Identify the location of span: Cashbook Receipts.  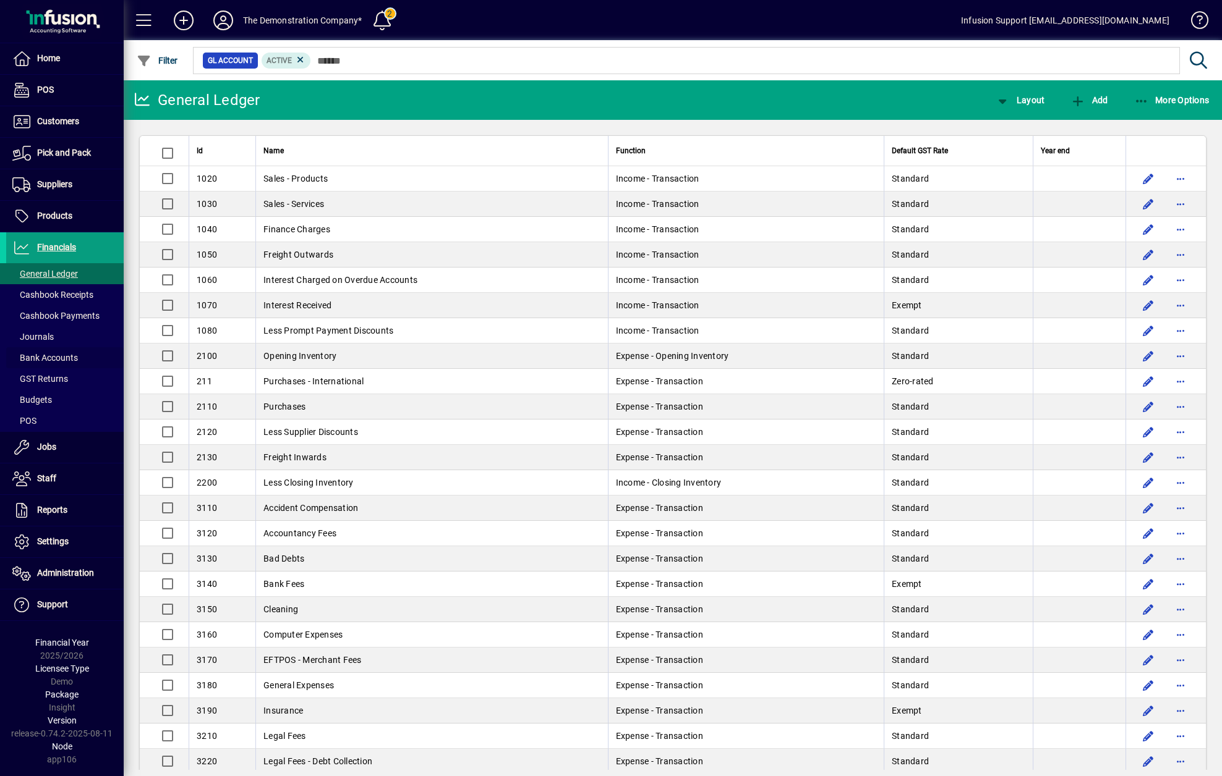
(53, 295).